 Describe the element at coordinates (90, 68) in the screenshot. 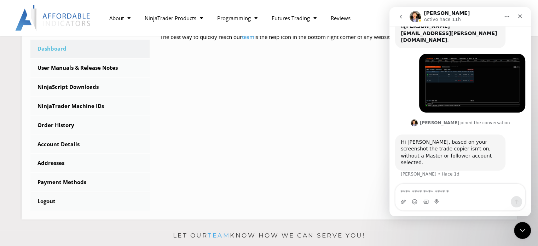

I see `a: User Manuals & Release Notes` at that location.